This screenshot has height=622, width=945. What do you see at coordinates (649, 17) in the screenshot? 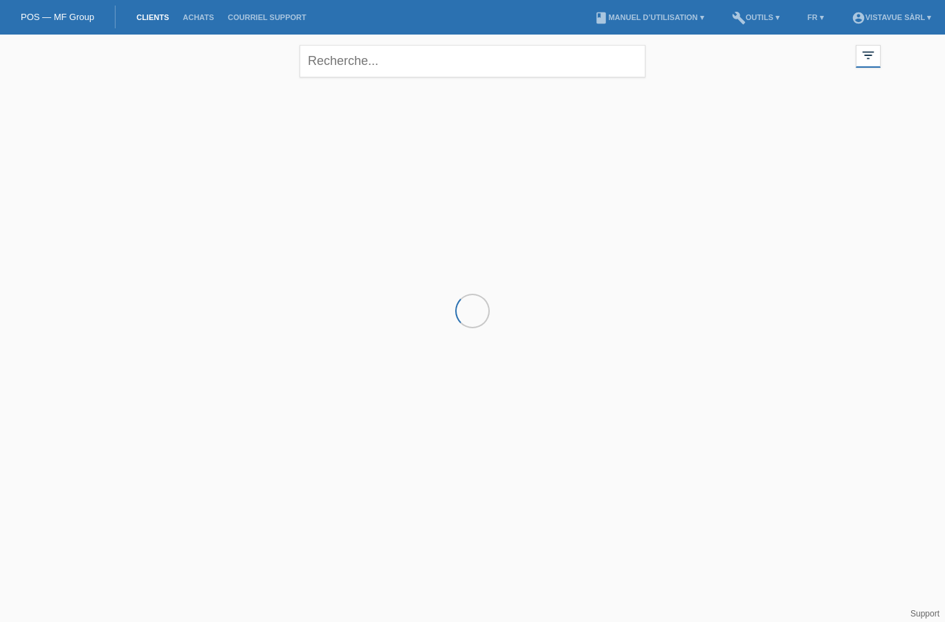
I see `a: bookManuel d’utilisation ▾` at bounding box center [649, 17].